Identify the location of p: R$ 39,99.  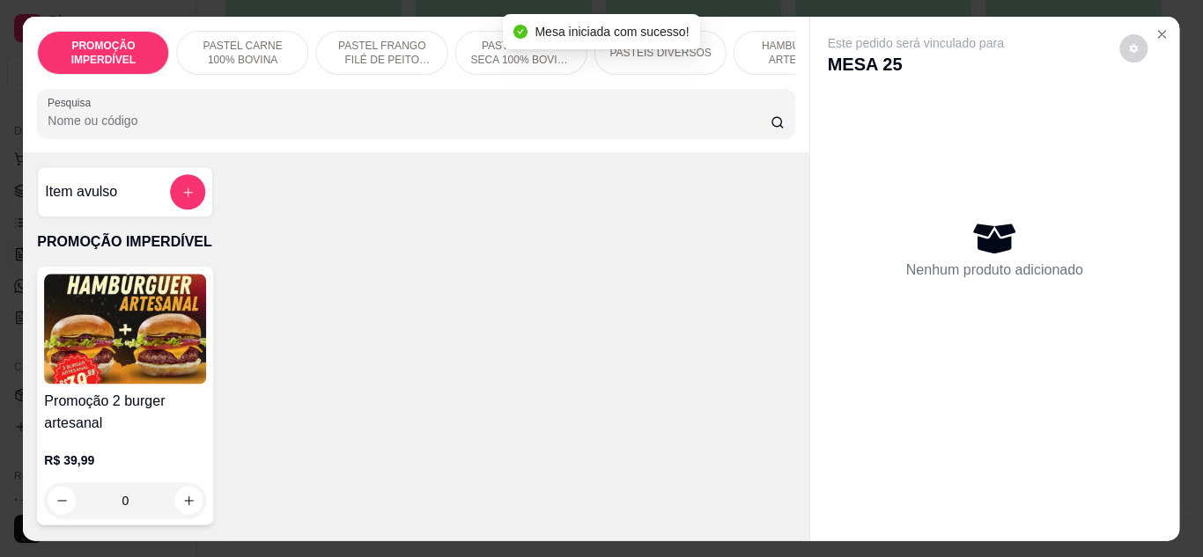
(126, 460).